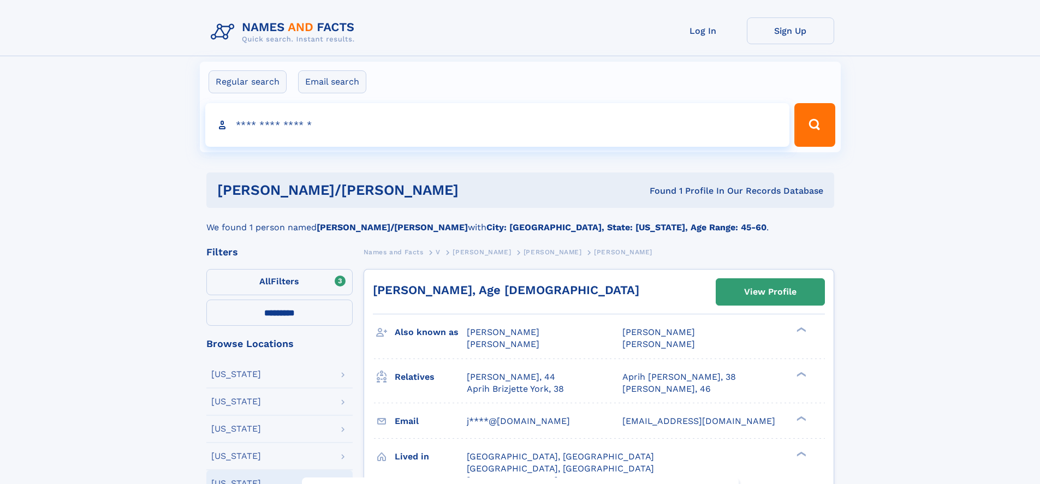  I want to click on div: Filters, so click(279, 252).